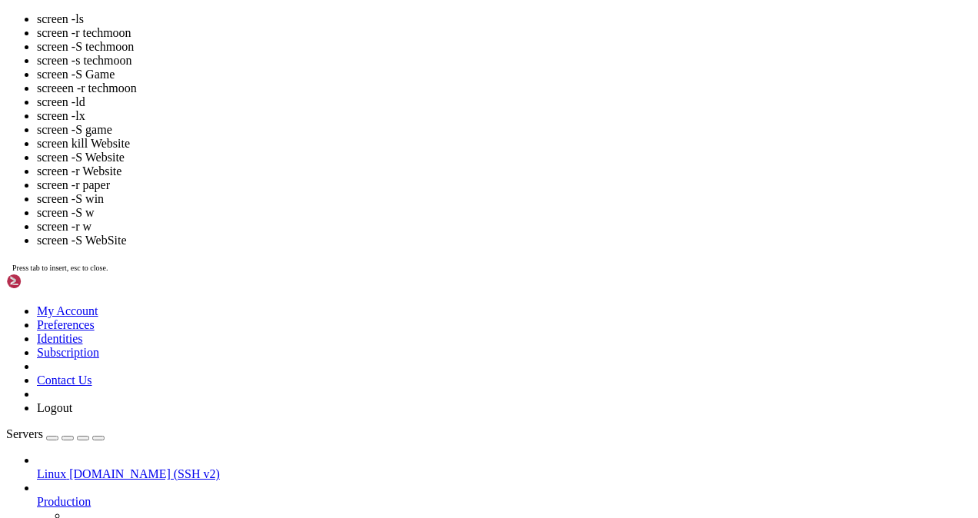  What do you see at coordinates (505, 241) in the screenshot?
I see `li: screen -S WebSite` at bounding box center [505, 241].